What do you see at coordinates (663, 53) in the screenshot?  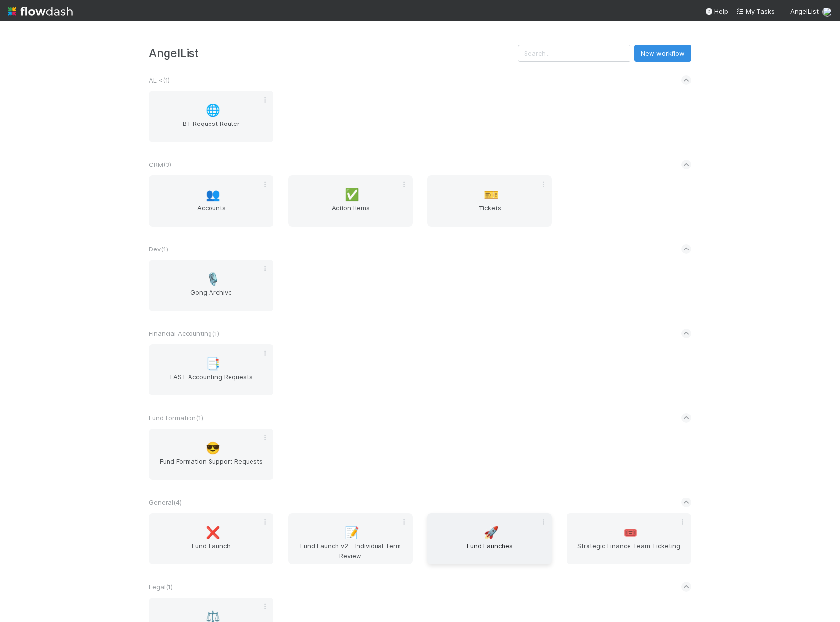 I see `button: New workflow` at bounding box center [663, 53].